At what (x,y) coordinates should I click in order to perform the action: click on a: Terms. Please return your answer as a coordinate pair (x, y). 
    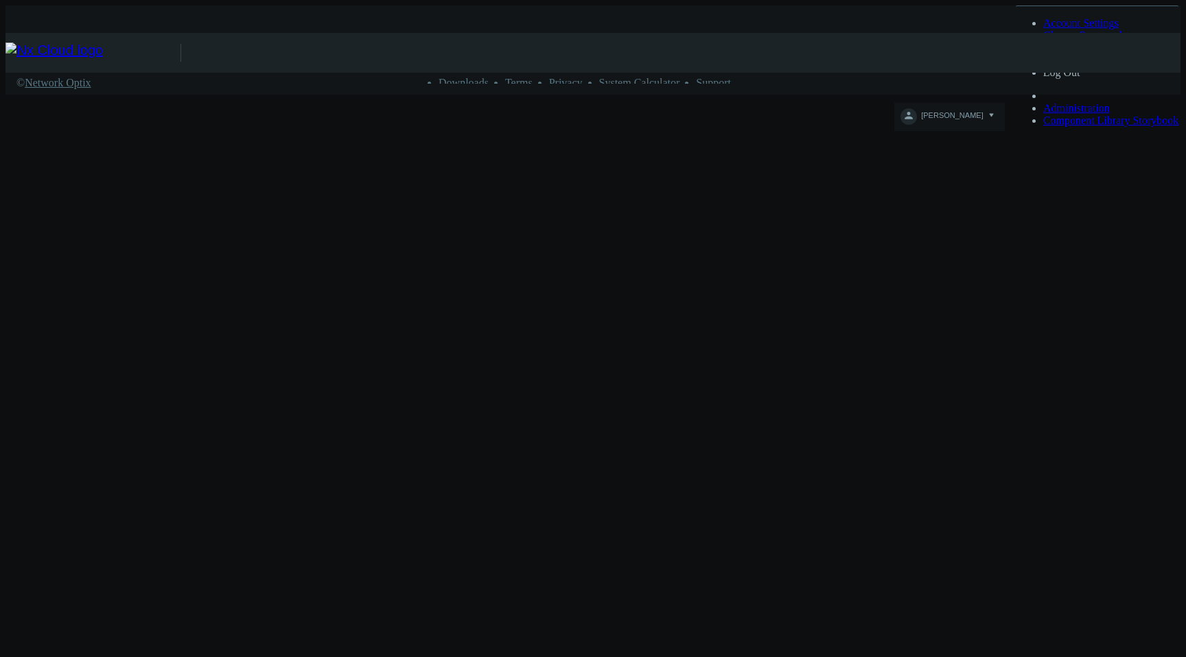
    Looking at the image, I should click on (519, 82).